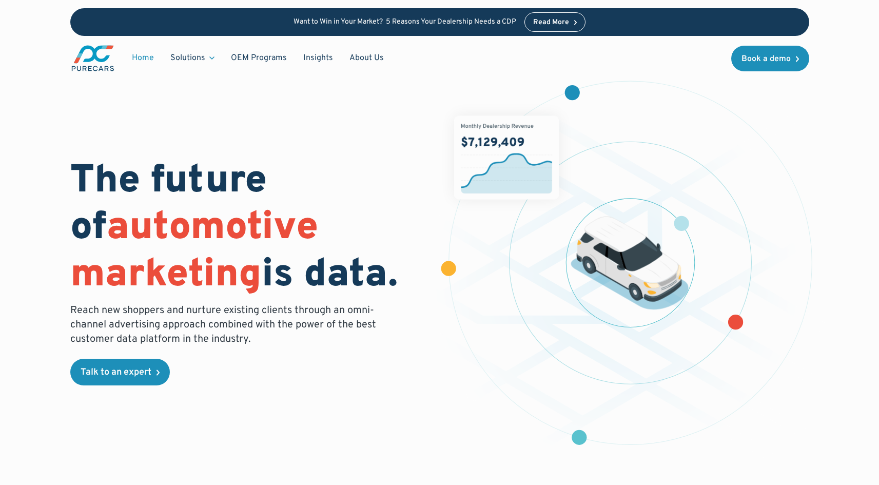  I want to click on p: Want to Win in Your Market? 5 Reasons Your Dealership Needs a CDP, so click(405, 22).